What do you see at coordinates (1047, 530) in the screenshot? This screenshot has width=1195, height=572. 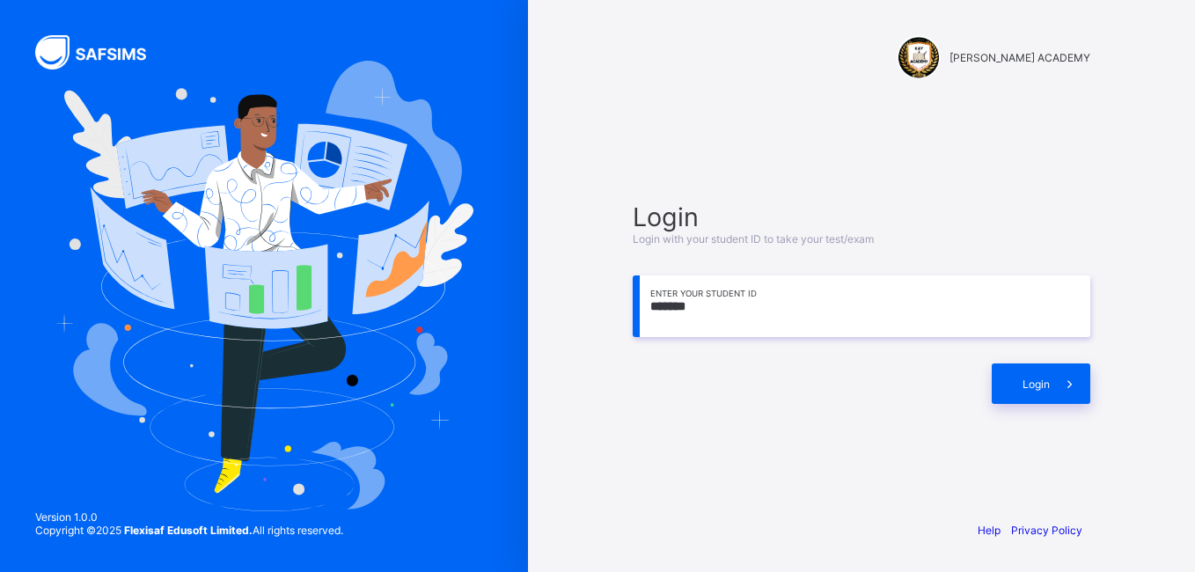 I see `a: Privacy Policy` at bounding box center [1047, 530].